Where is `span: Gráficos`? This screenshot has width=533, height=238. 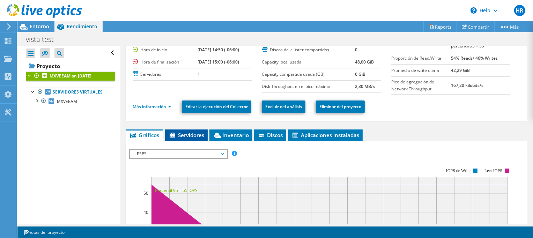 span: Gráficos is located at coordinates (144, 135).